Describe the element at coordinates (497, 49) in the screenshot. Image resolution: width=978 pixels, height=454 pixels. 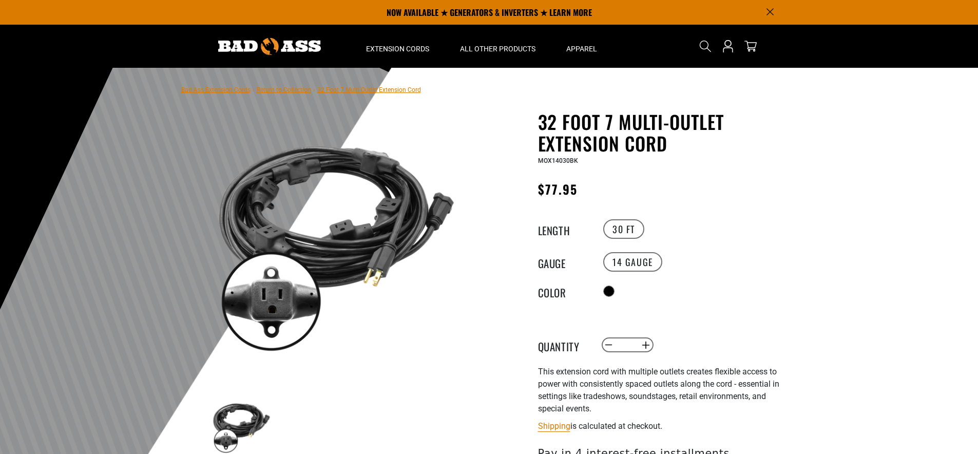
I see `span: All Other Products` at that location.